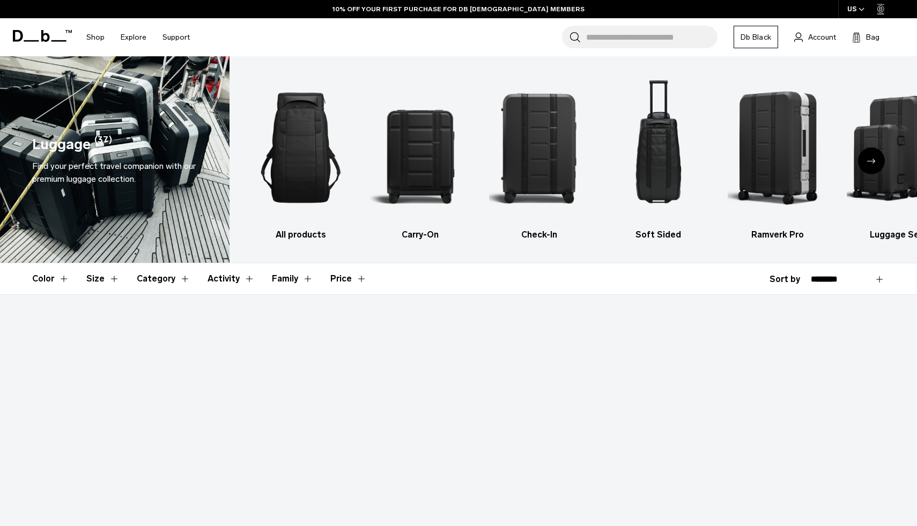 The image size is (917, 526). I want to click on a: Db All products, so click(301, 157).